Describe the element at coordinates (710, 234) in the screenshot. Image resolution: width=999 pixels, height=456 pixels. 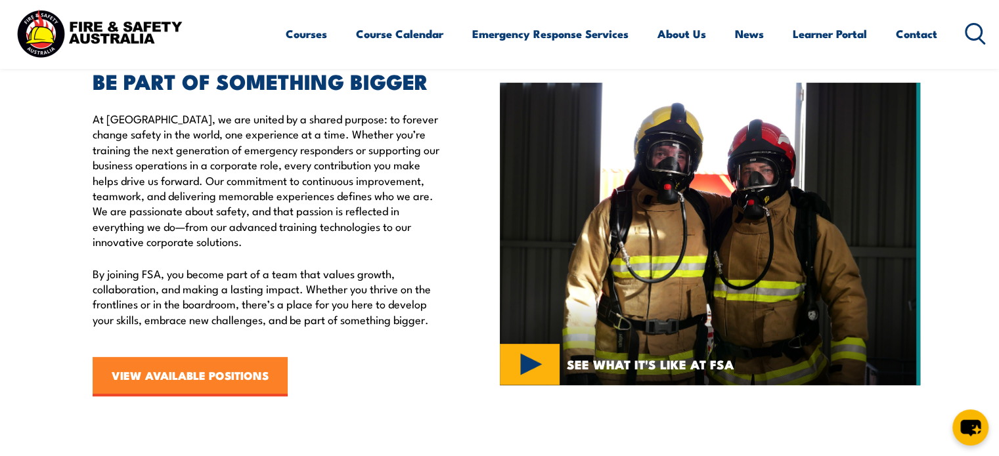
I see `img: MERS VIDEO (4)` at that location.